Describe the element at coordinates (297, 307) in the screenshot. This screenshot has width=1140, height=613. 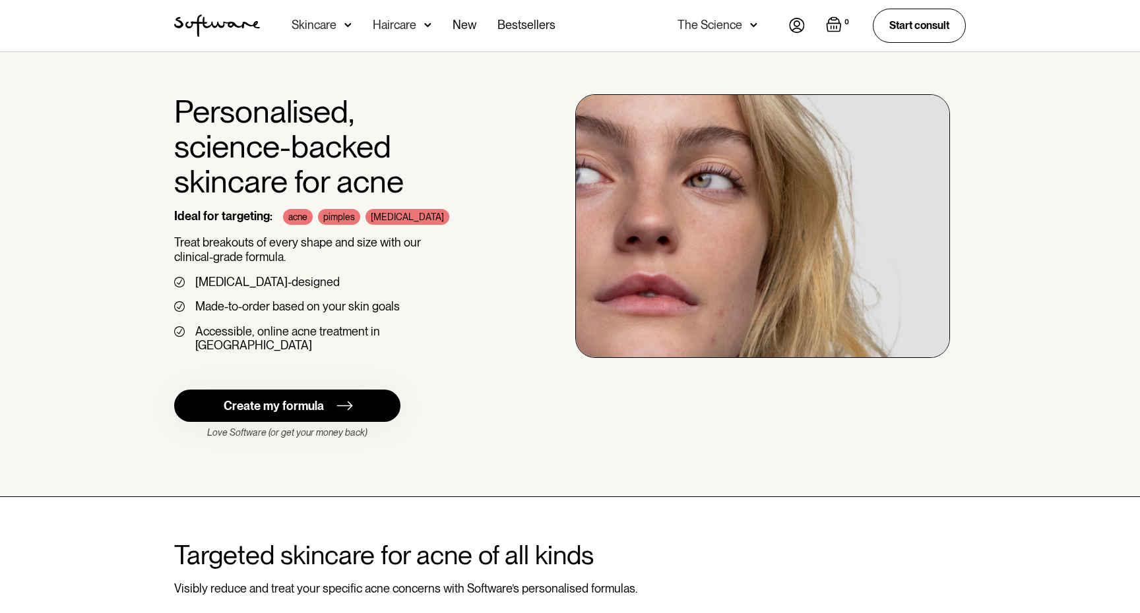
I see `div: Made-to-order based on your skin goals` at that location.